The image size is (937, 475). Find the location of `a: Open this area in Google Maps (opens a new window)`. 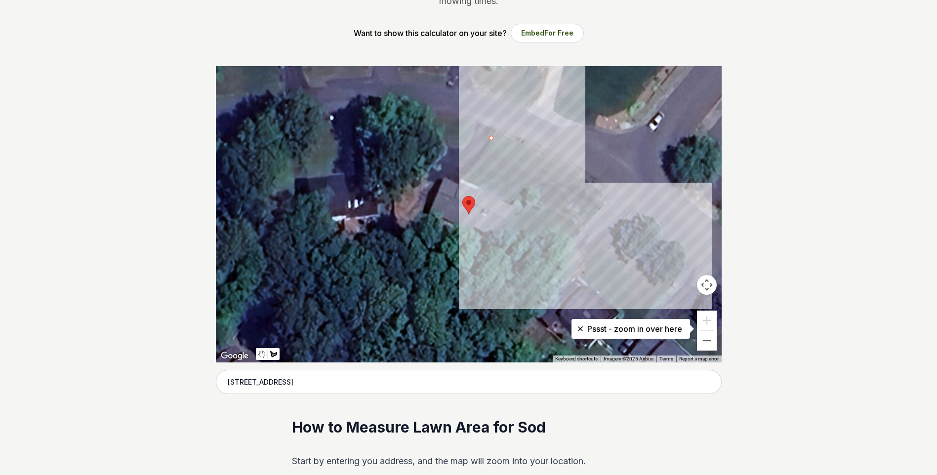

a: Open this area in Google Maps (opens a new window) is located at coordinates (235, 356).